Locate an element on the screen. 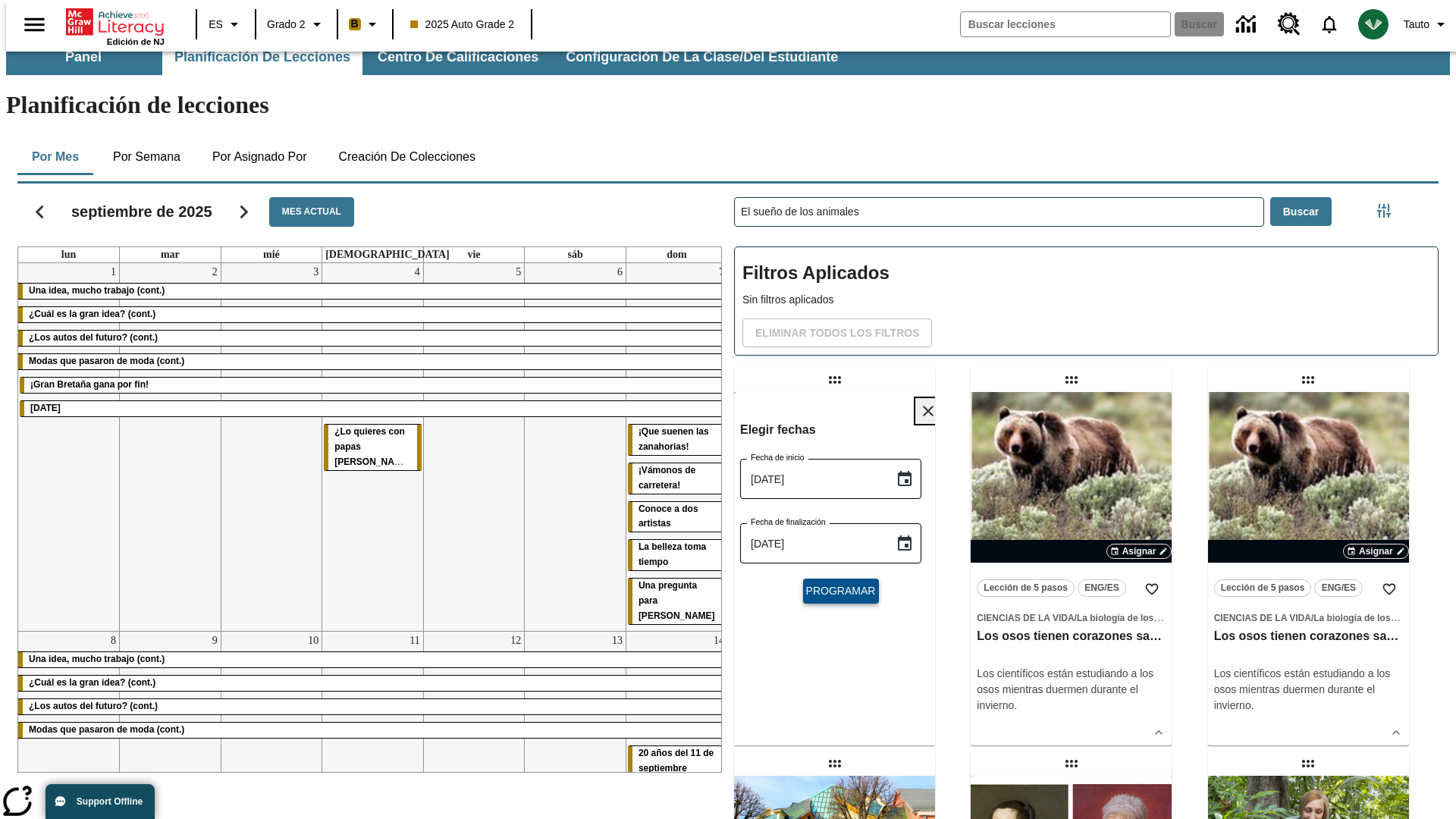  button: Escoja un nuevo avatar is located at coordinates (1374, 25).